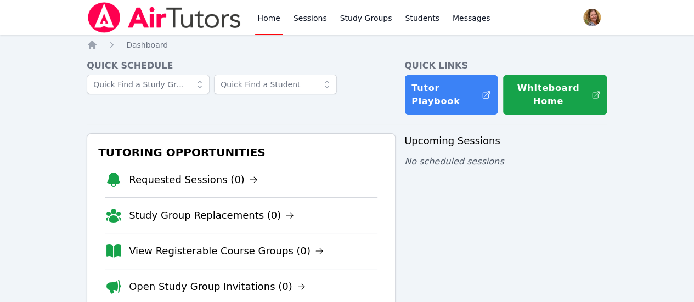  I want to click on h3: Upcoming Sessions, so click(506, 141).